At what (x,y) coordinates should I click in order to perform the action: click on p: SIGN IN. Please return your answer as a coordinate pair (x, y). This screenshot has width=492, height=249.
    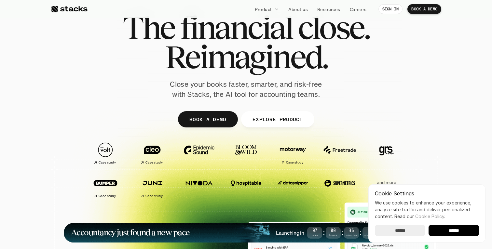
    Looking at the image, I should click on (390, 9).